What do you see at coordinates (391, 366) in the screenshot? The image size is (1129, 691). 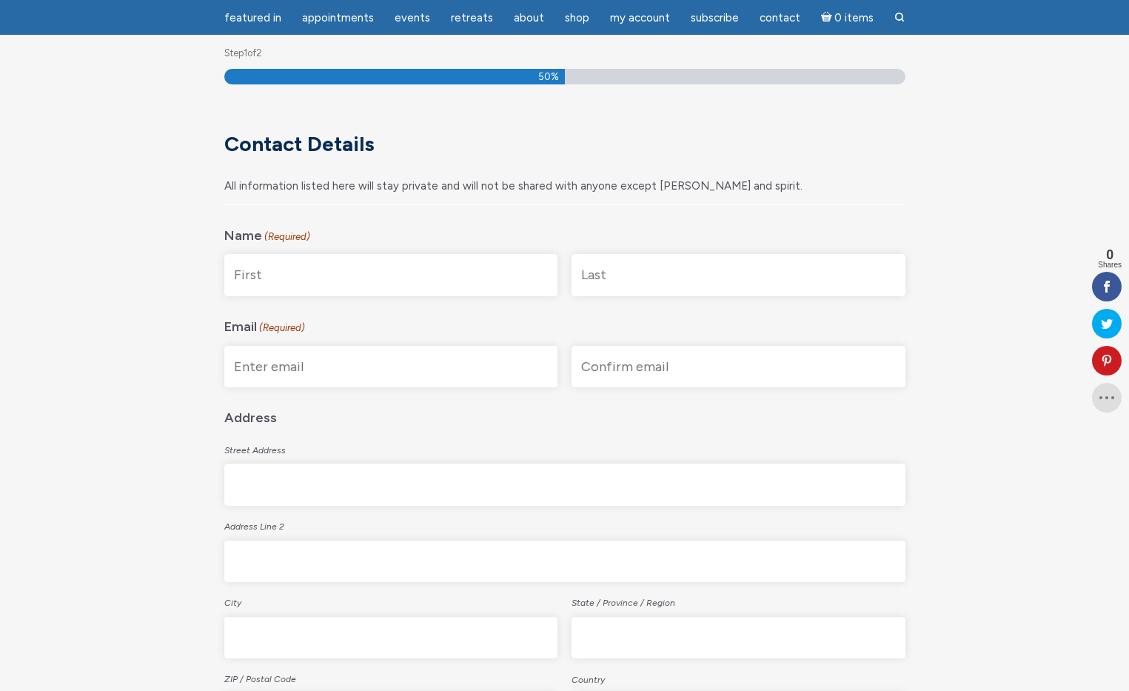 I see `input: Enter email` at bounding box center [391, 366].